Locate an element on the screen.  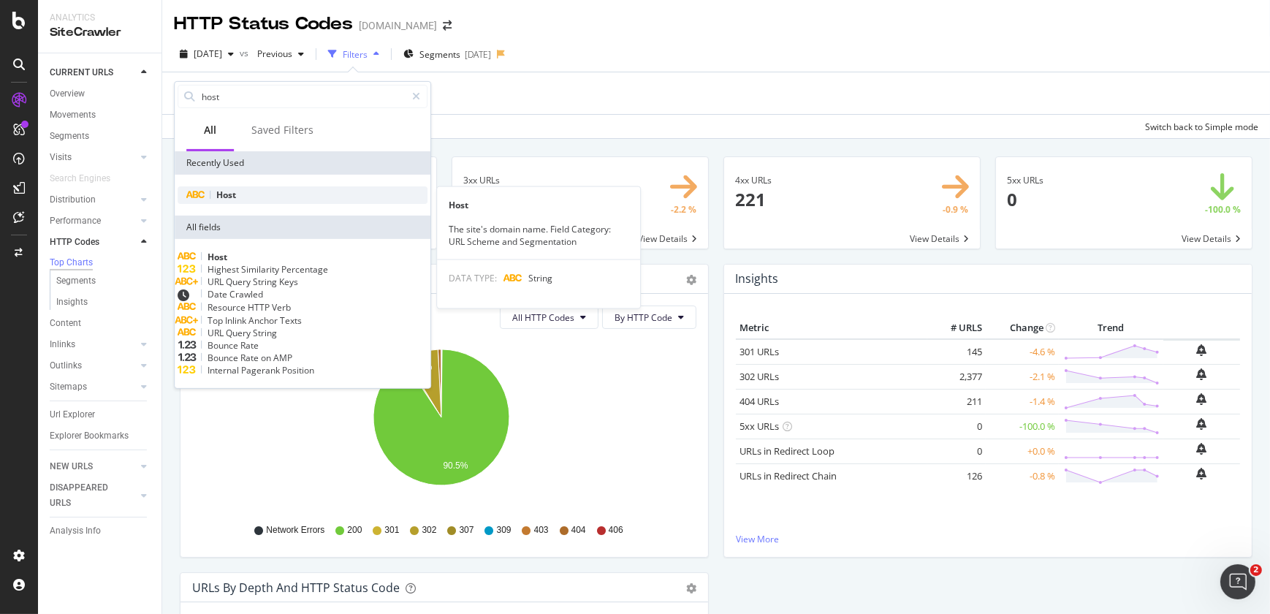
span: Anchor is located at coordinates (264, 319).